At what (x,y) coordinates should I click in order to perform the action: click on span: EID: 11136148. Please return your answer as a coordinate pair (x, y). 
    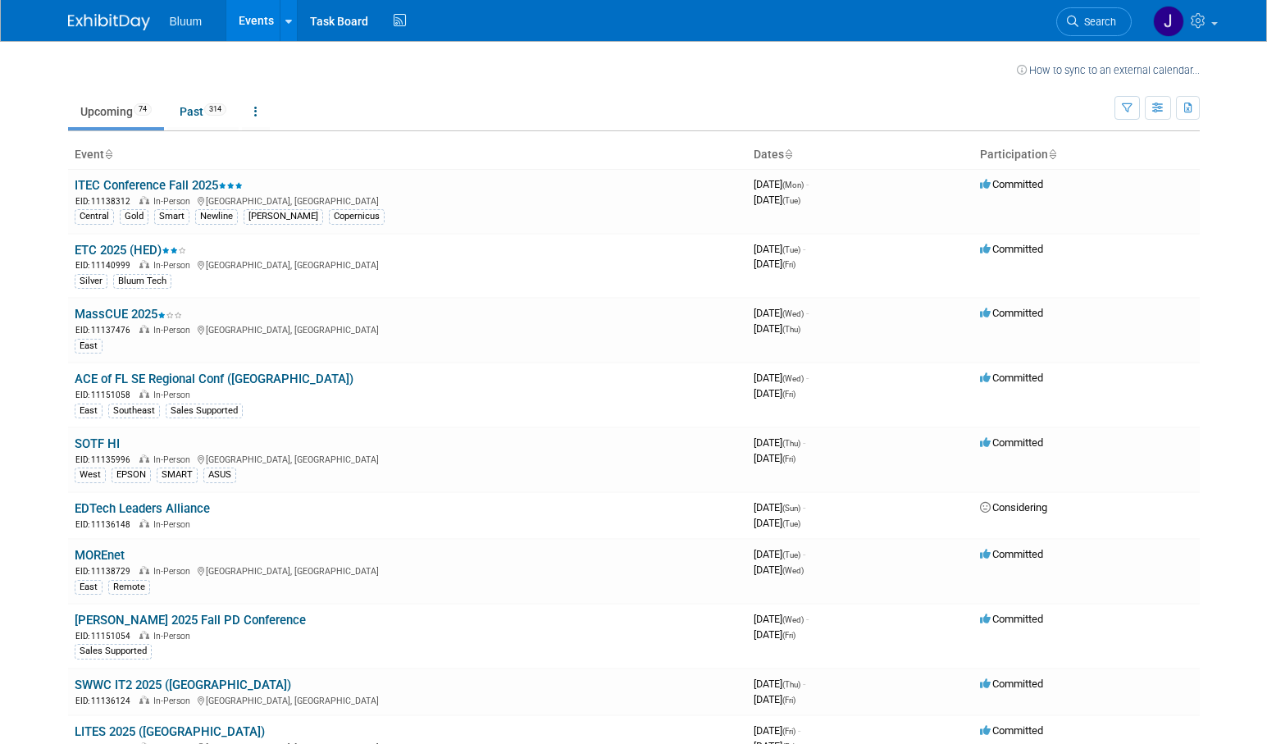
    Looking at the image, I should click on (106, 524).